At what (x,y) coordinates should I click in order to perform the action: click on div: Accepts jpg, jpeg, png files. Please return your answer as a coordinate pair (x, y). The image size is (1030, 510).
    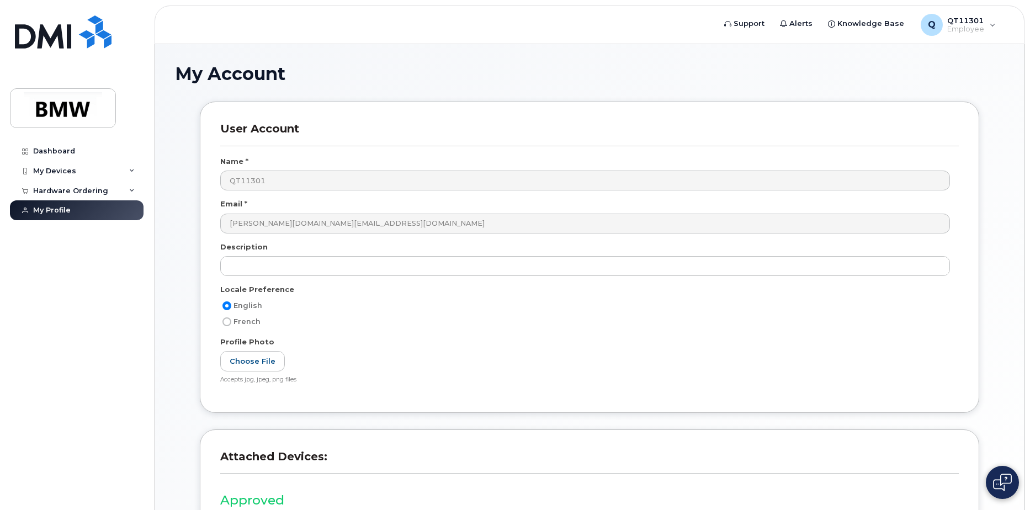
    Looking at the image, I should click on (585, 380).